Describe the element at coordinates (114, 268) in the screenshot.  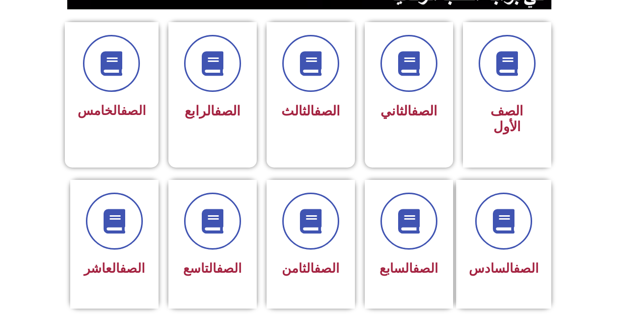
I see `span: العاشر` at that location.